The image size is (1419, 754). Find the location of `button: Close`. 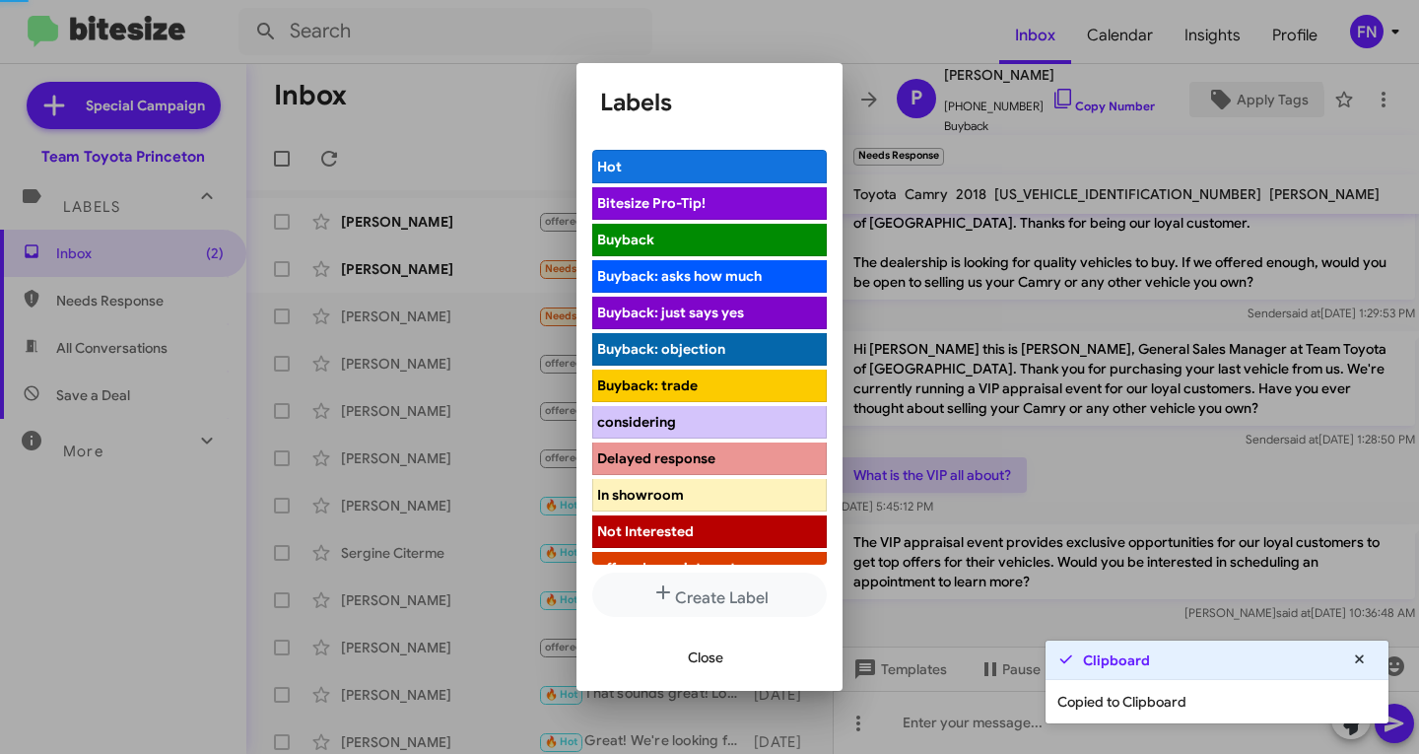

button: Close is located at coordinates (706, 657).